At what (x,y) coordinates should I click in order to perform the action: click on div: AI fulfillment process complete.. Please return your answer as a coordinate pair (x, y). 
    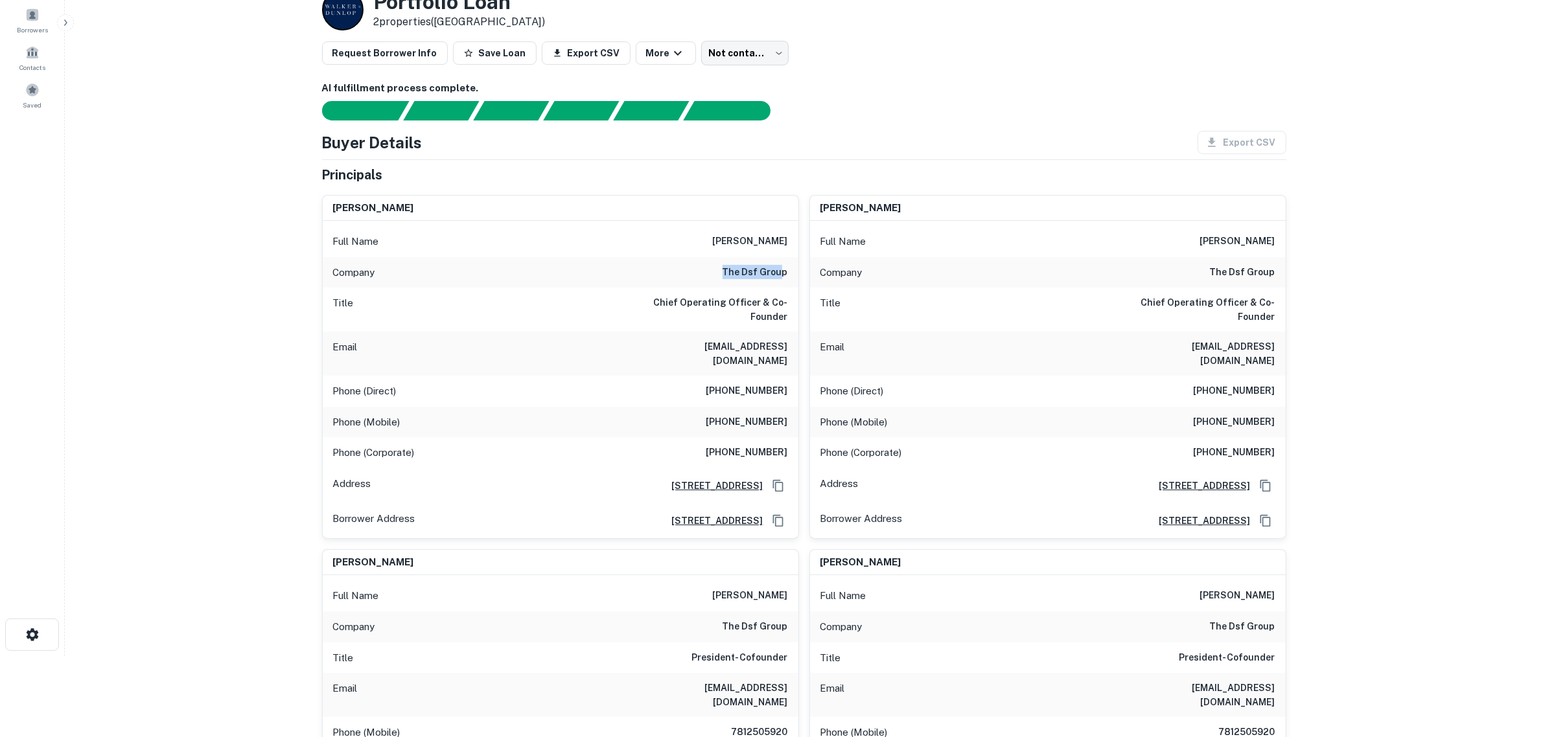
    Looking at the image, I should click on (735, 111).